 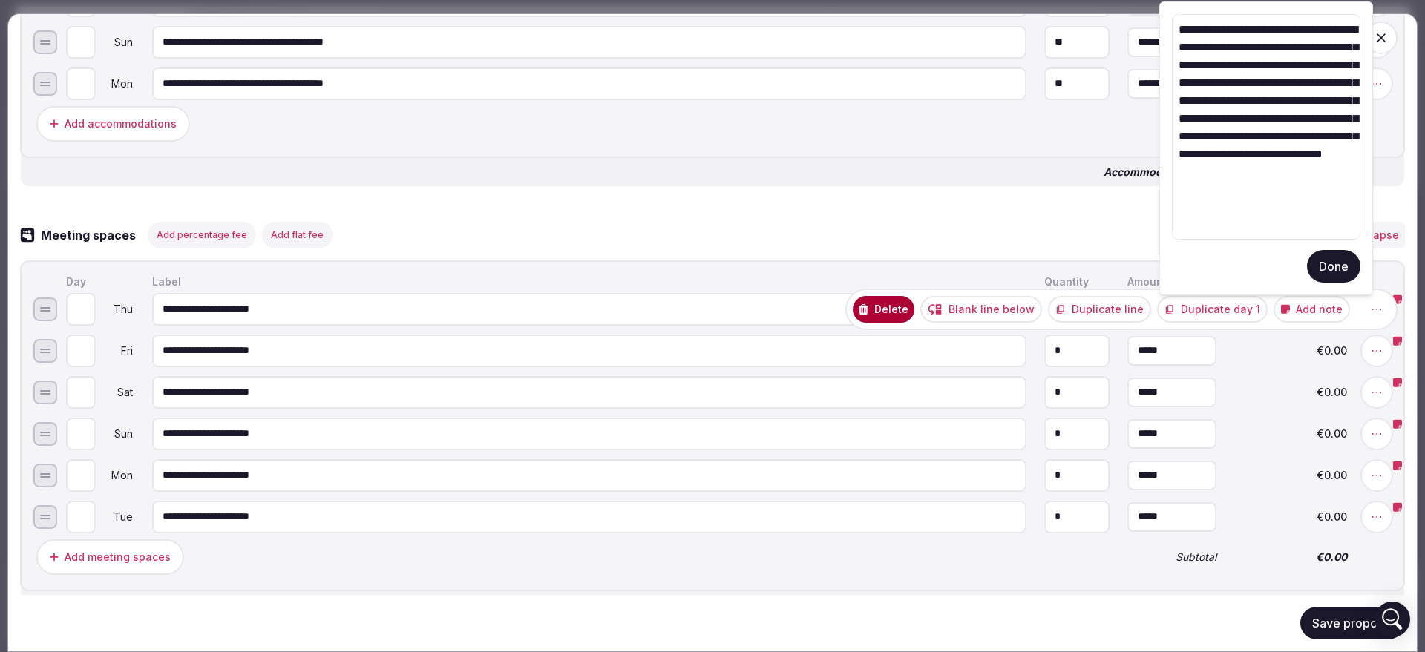 I want to click on button: Add note, so click(x=1311, y=309).